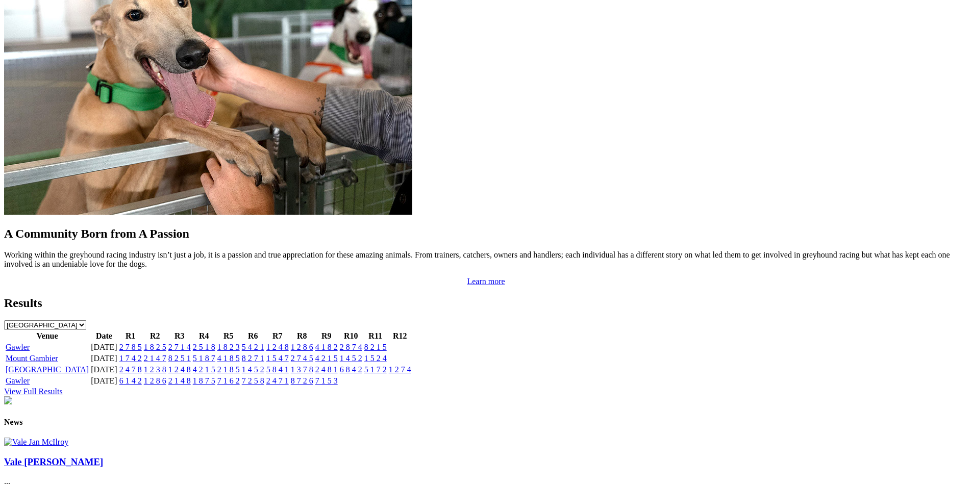 The width and height of the screenshot is (972, 486). Describe the element at coordinates (326, 380) in the screenshot. I see `a: 7 1 5 3` at that location.